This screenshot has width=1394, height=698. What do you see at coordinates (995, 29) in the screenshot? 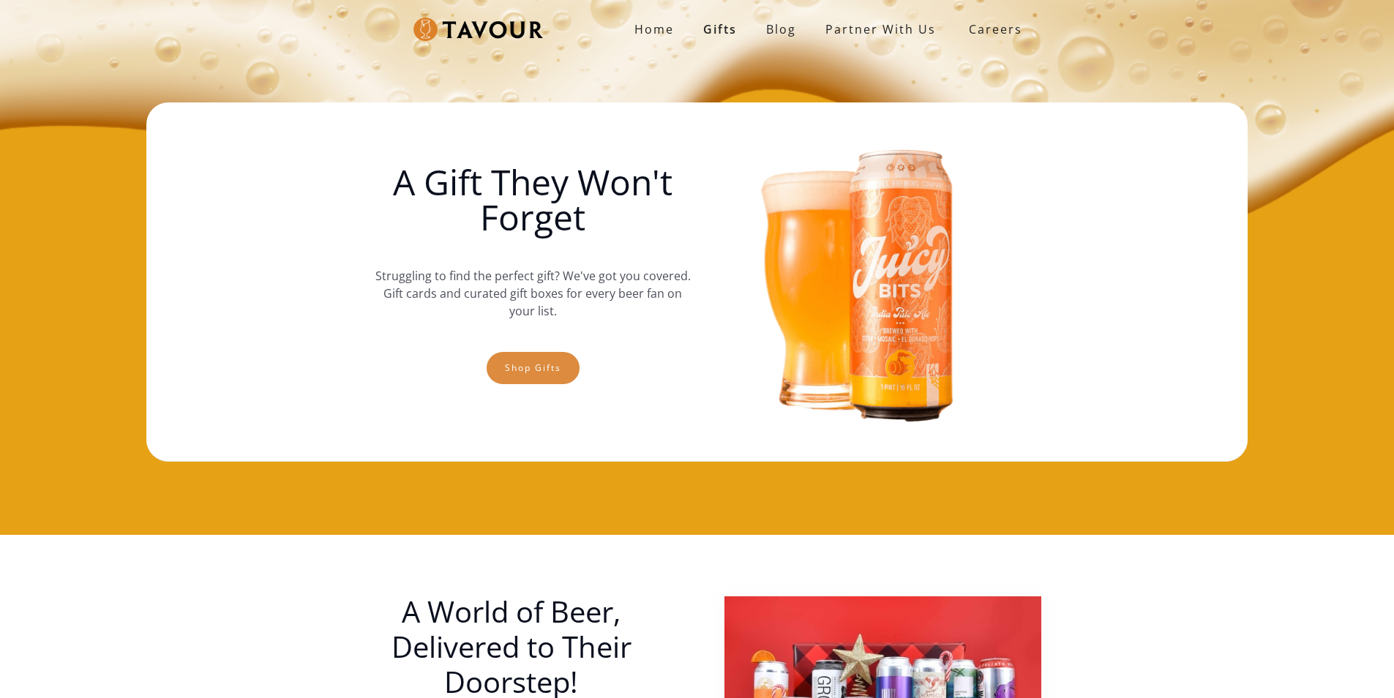
I see `strong: Careers` at bounding box center [995, 29].